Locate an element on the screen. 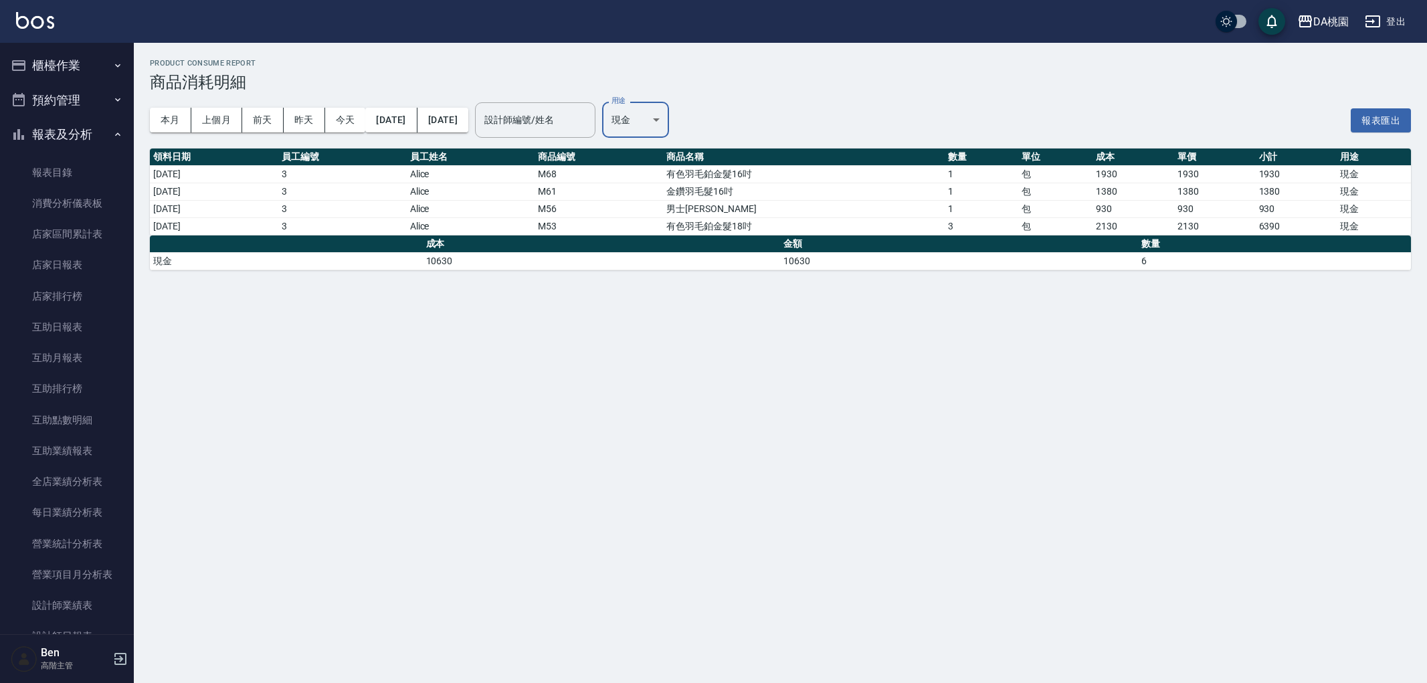  a: 設計師日報表 is located at coordinates (67, 636).